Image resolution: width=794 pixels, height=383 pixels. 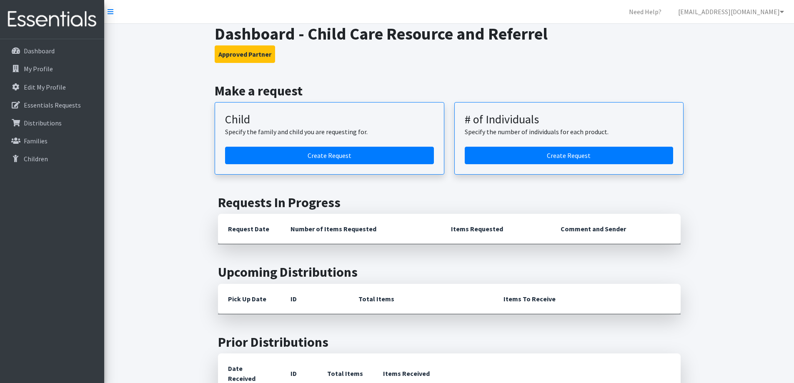 I want to click on h2: Make a request, so click(x=449, y=91).